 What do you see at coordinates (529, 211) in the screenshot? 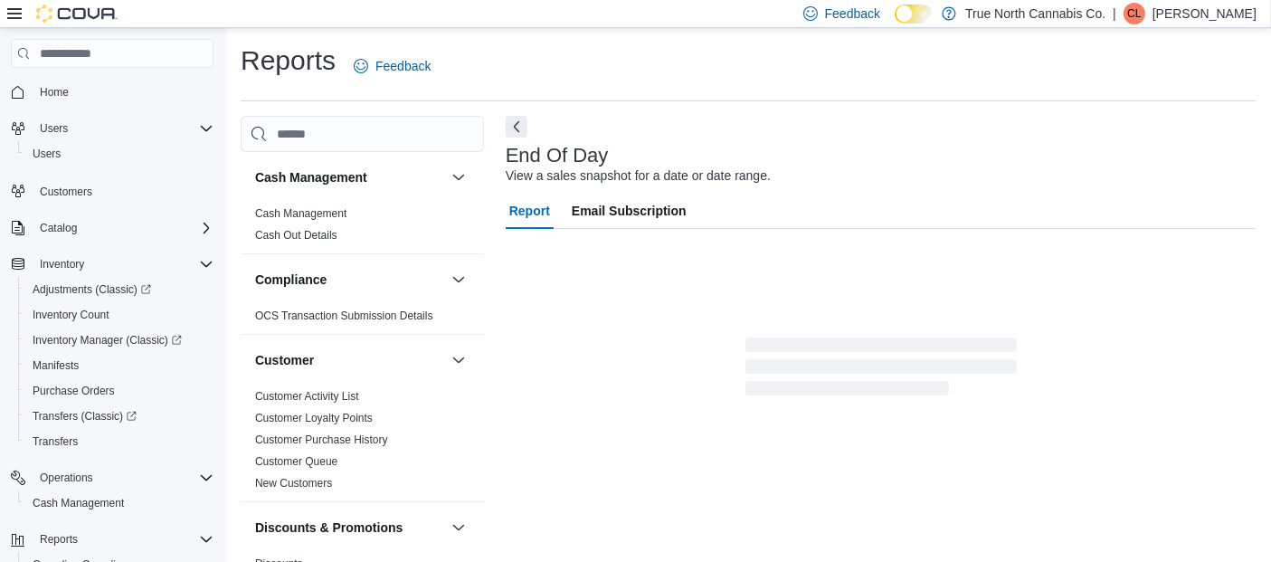
I see `span: Report` at bounding box center [529, 211].